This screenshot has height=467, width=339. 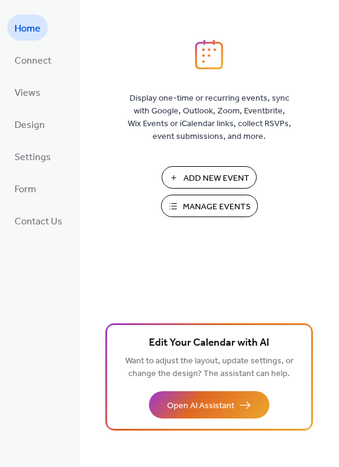 I want to click on span: Manage Events, so click(x=217, y=207).